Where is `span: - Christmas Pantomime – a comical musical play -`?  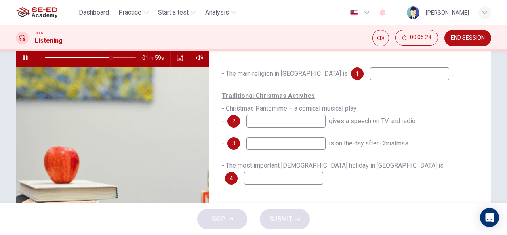
span: - Christmas Pantomime – a comical musical play - is located at coordinates (289, 108).